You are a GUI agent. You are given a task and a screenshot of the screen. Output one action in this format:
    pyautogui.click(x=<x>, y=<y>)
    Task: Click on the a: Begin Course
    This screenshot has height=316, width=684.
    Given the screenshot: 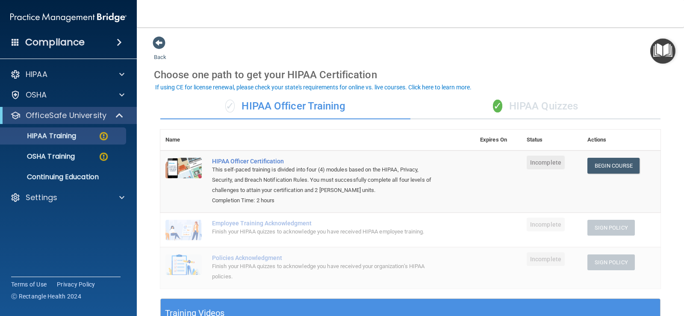 What is the action you would take?
    pyautogui.click(x=614, y=165)
    